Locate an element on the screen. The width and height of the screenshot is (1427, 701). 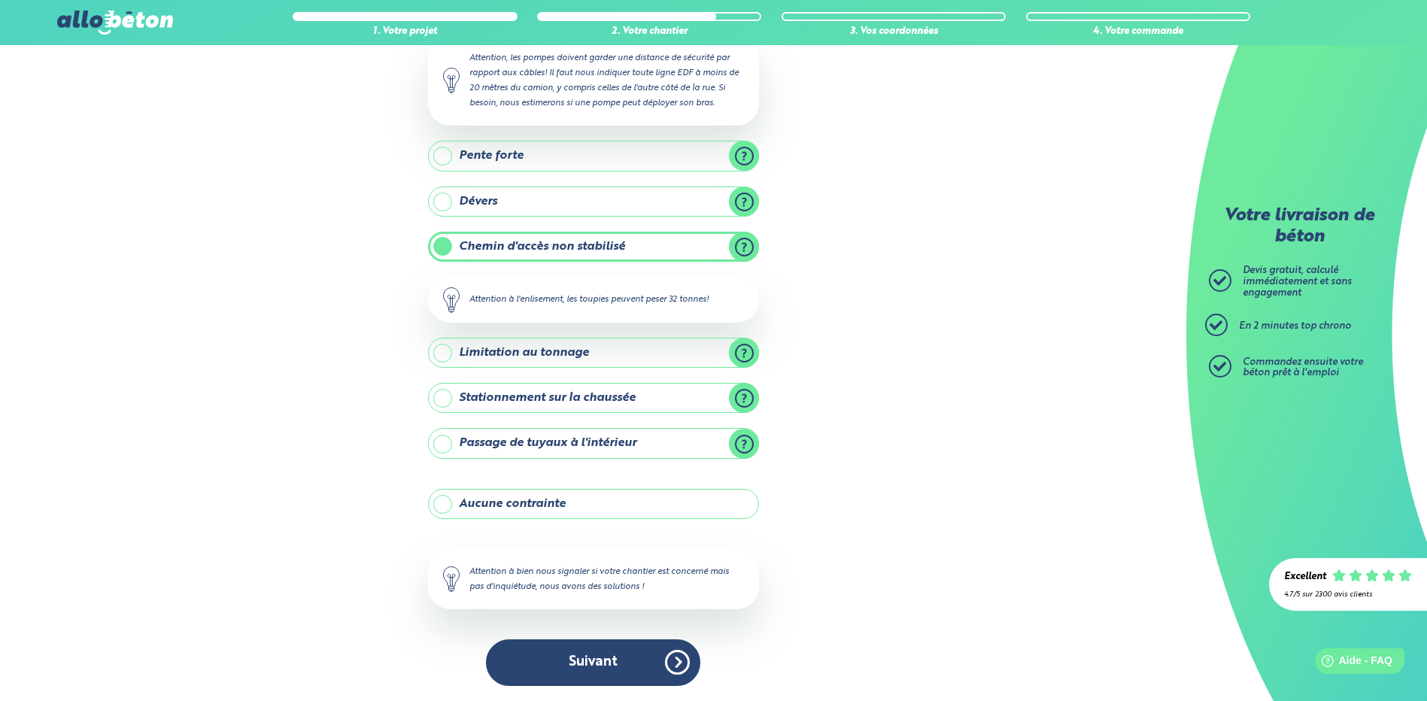
div: Attention, les pompes doivent garder une distance de sécurité par rapport aux câbles! Il faut nou... is located at coordinates (594, 80).